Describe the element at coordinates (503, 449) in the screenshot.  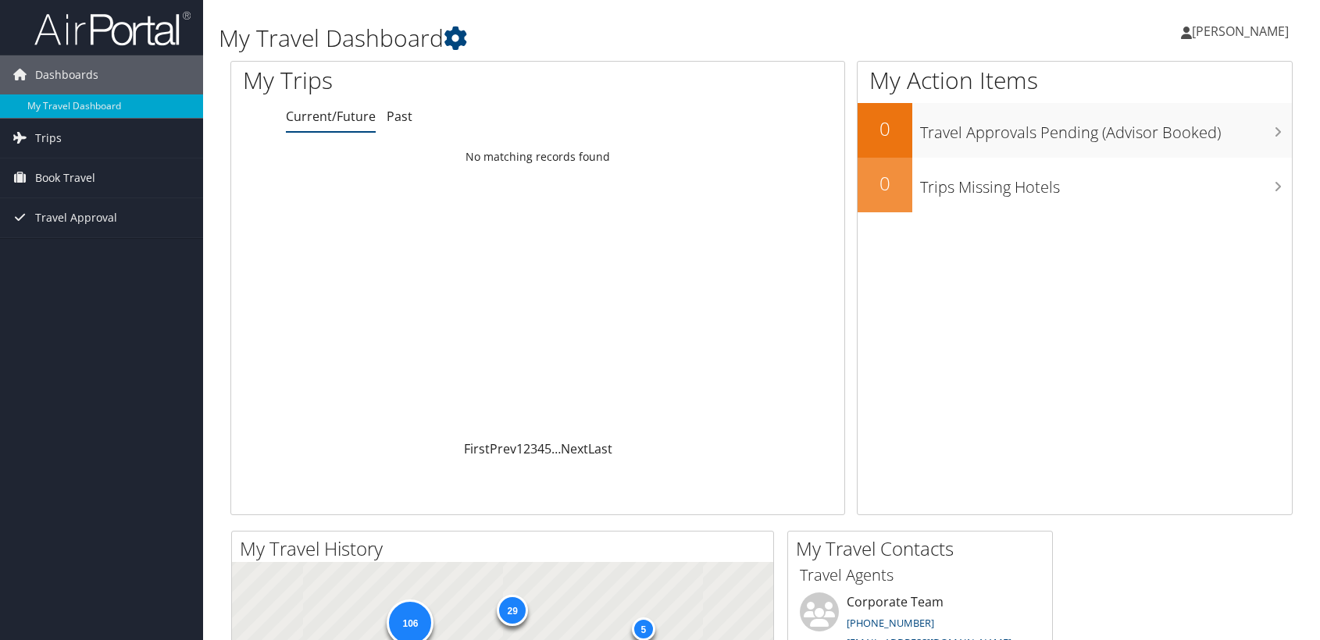
I see `a: Prev` at that location.